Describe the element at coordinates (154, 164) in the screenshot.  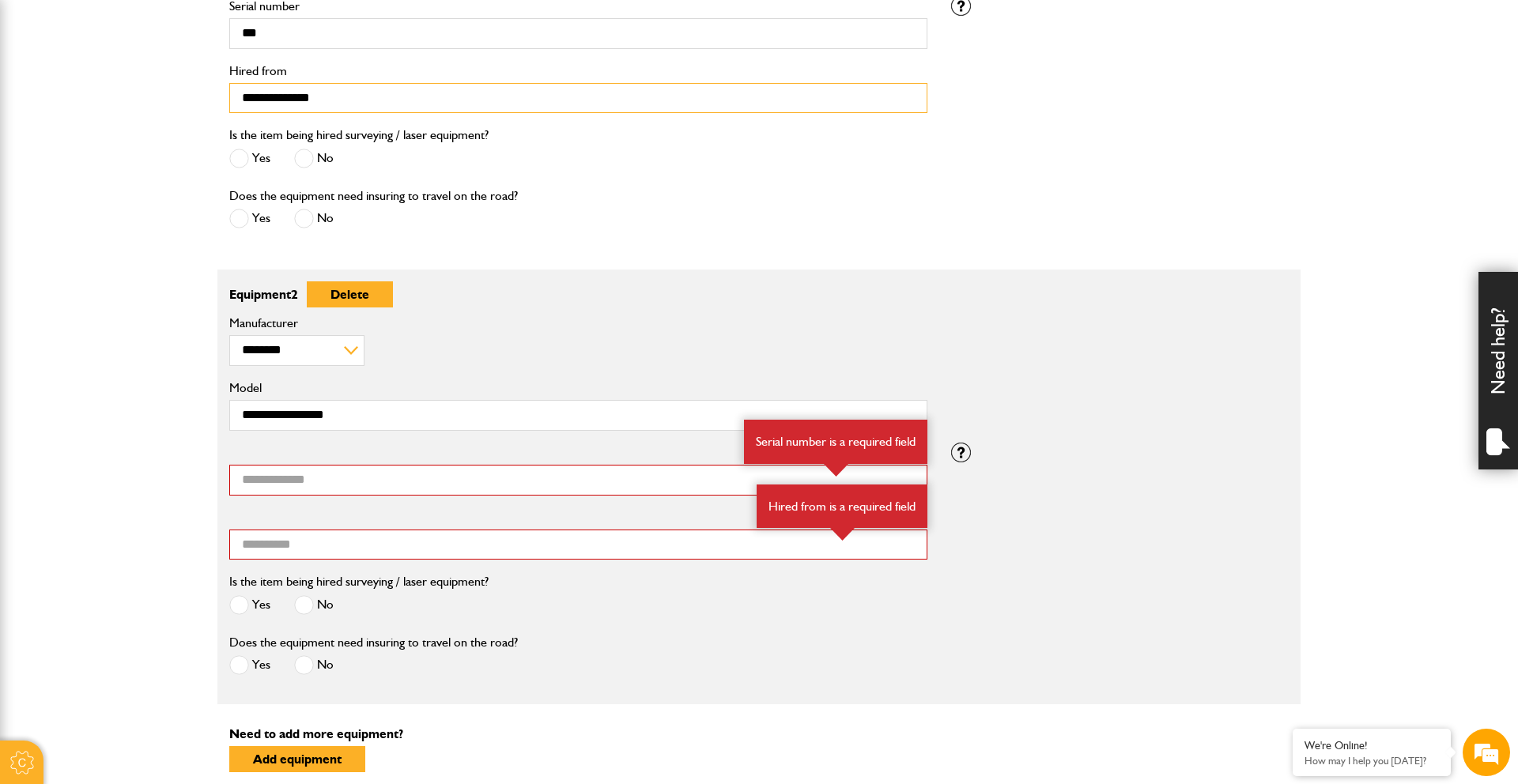
I see `input: Enter your last name` at that location.